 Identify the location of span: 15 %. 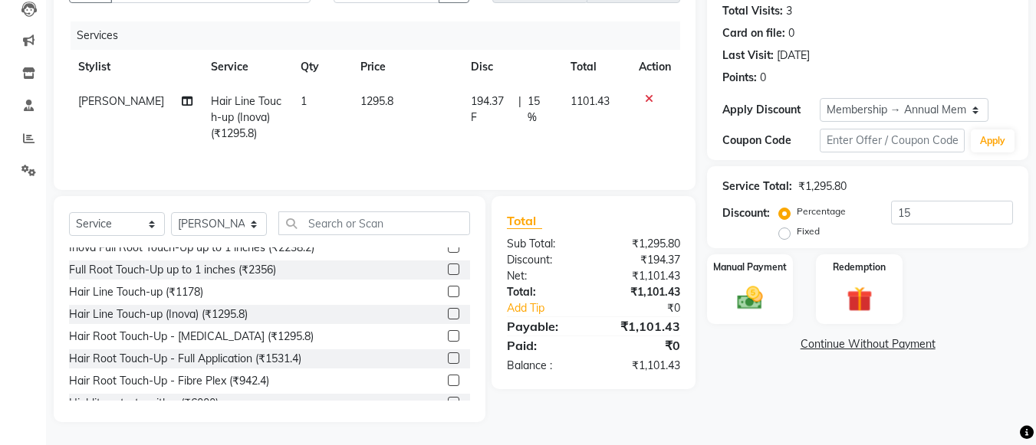
(540, 110).